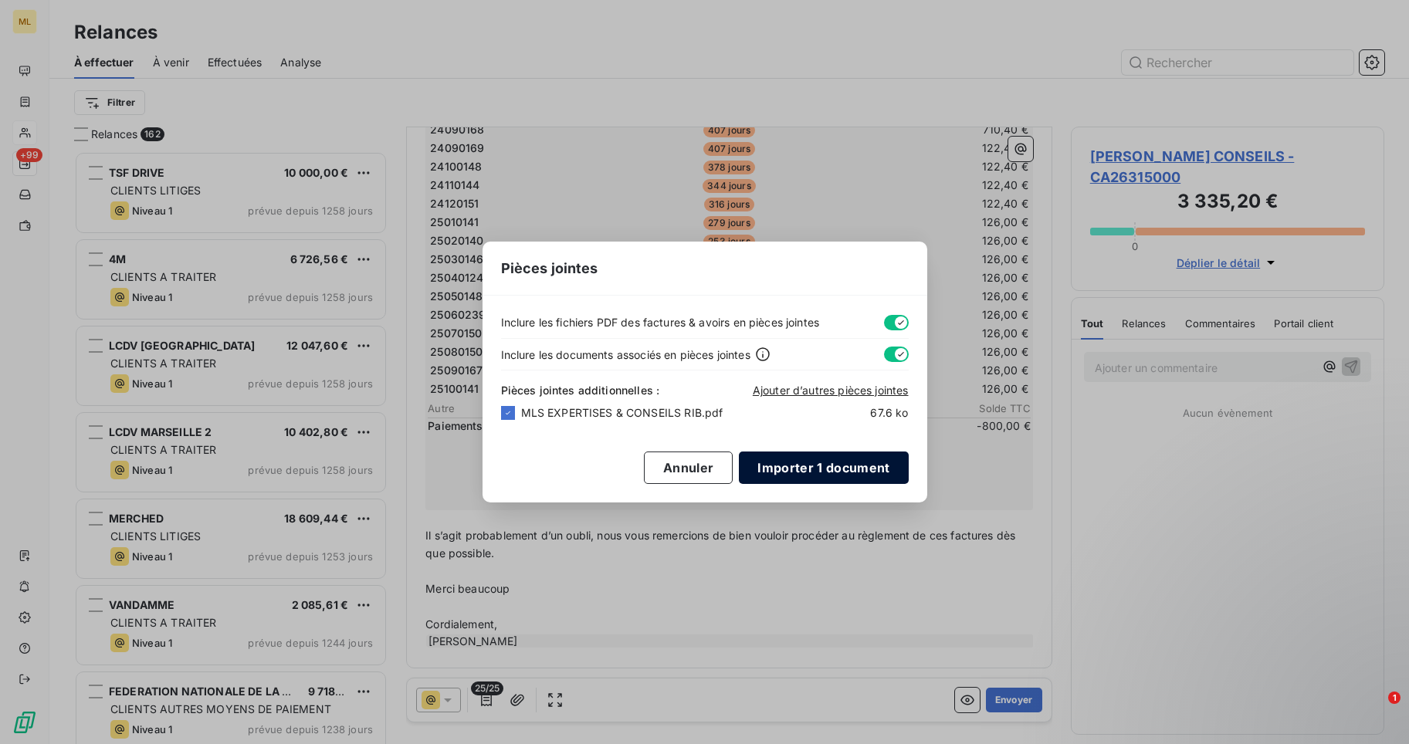 The image size is (1409, 744). Describe the element at coordinates (830, 390) in the screenshot. I see `span: Ajouter d’autres pièces jointes` at that location.